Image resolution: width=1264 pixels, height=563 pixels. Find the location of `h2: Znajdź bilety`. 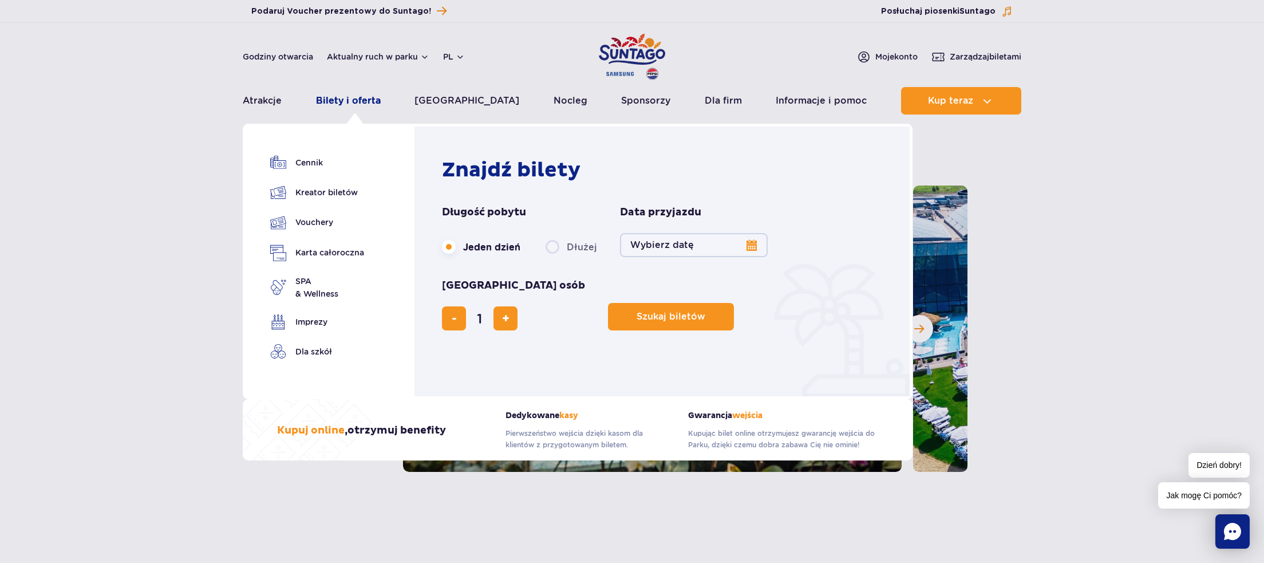

h2: Znajdź bilety is located at coordinates (665, 170).